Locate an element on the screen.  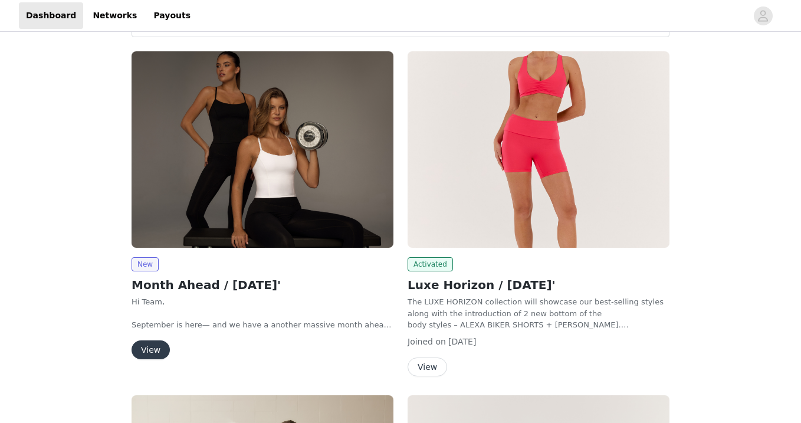
span: Joined on is located at coordinates (427, 342).